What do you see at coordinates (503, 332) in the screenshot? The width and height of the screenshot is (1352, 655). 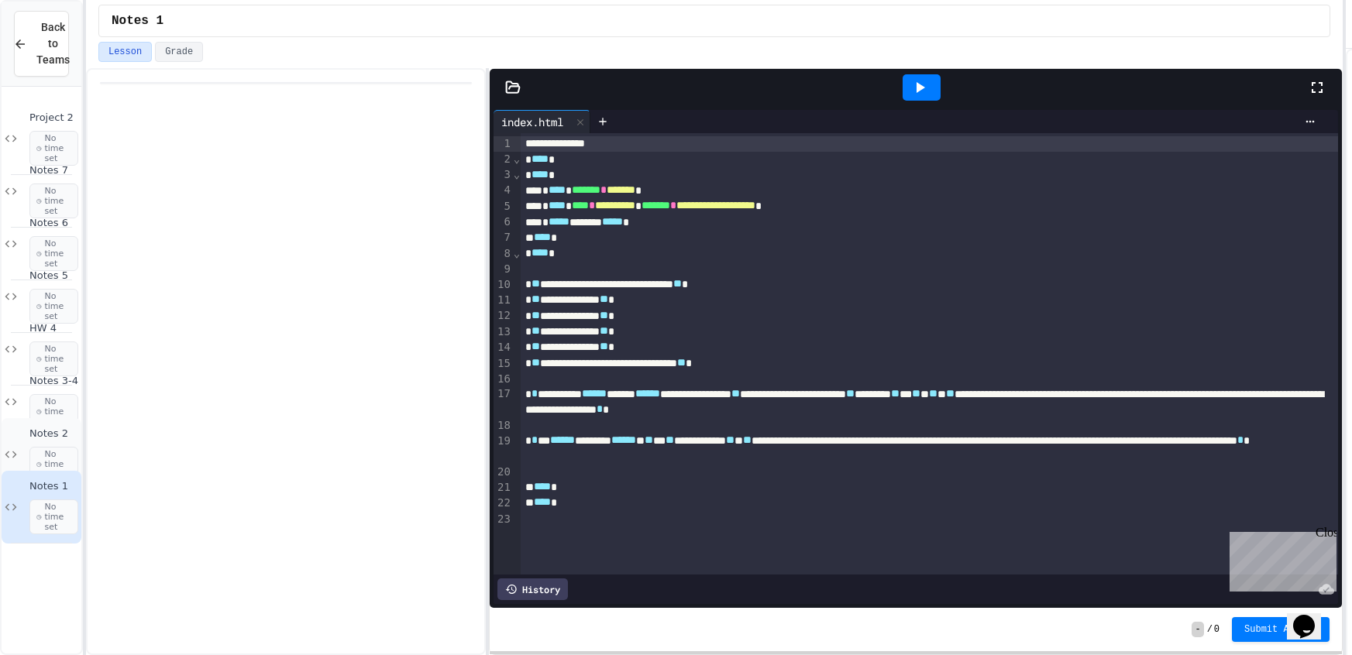 I see `div: 13` at bounding box center [503, 332].